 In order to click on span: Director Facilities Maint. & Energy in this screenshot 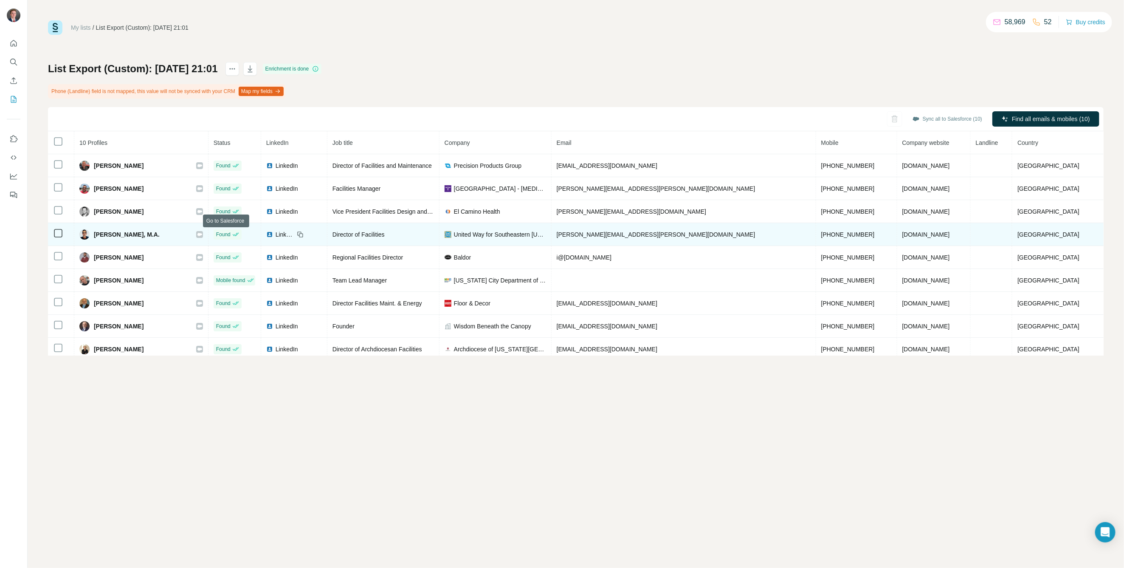, I will do `click(377, 303)`.